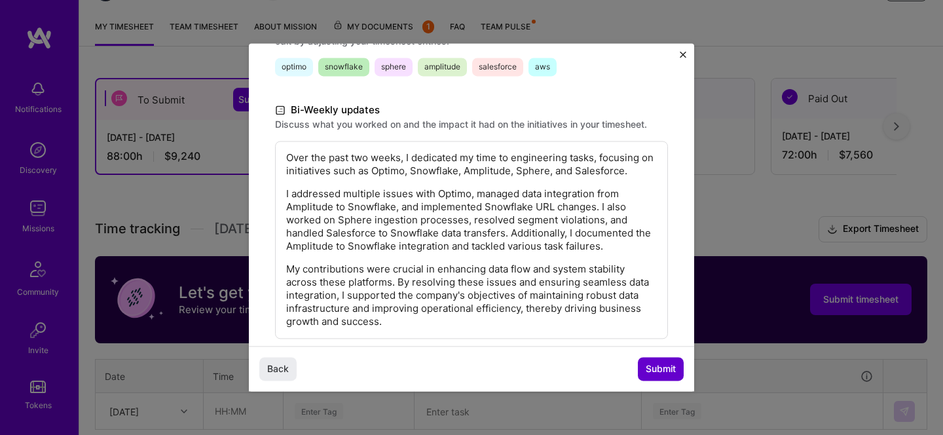 The width and height of the screenshot is (943, 435). What do you see at coordinates (344, 67) in the screenshot?
I see `span: snowflake` at bounding box center [344, 67].